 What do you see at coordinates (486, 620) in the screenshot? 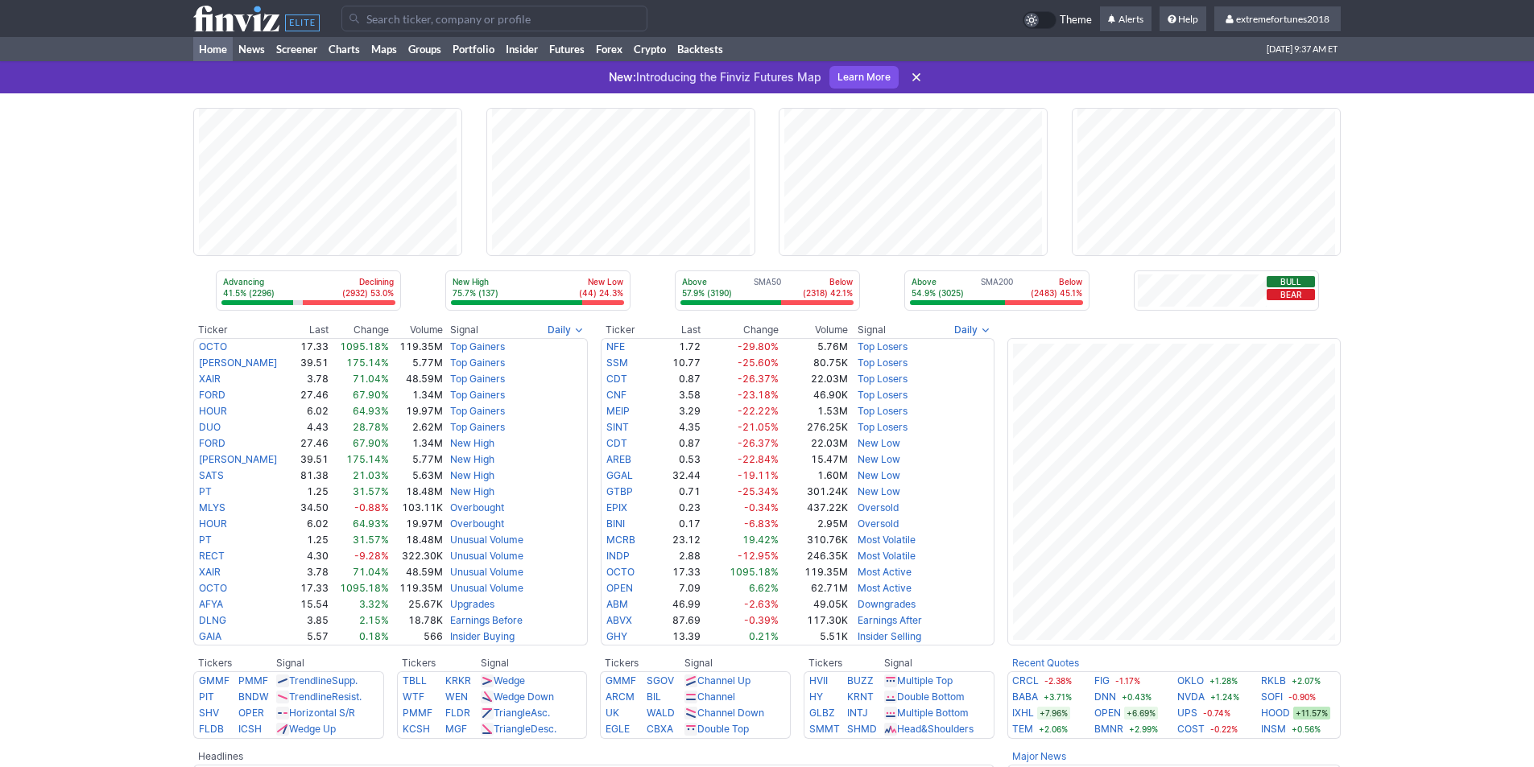
I see `a: Earnings Before` at bounding box center [486, 620].